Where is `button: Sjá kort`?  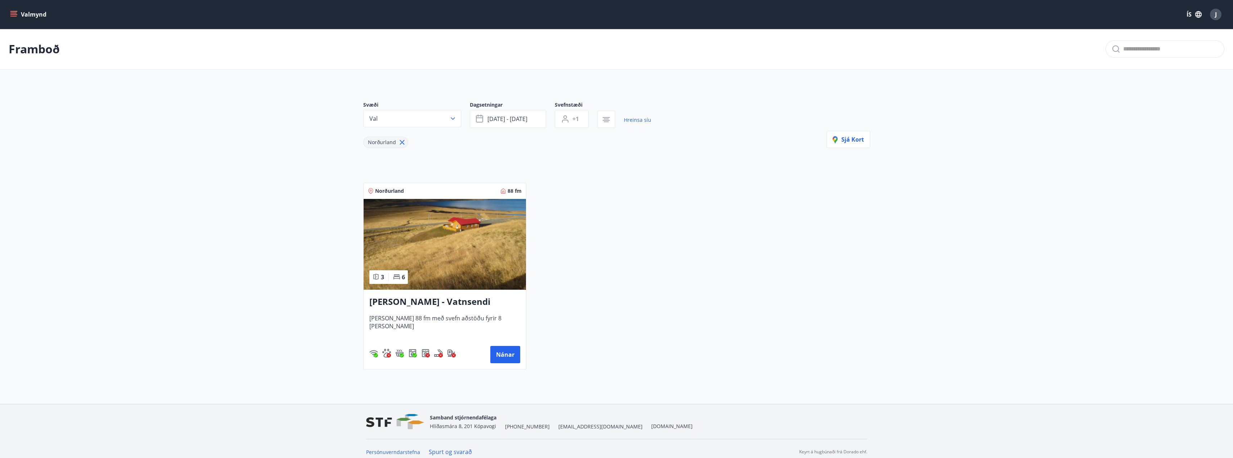
button: Sjá kort is located at coordinates (848, 139).